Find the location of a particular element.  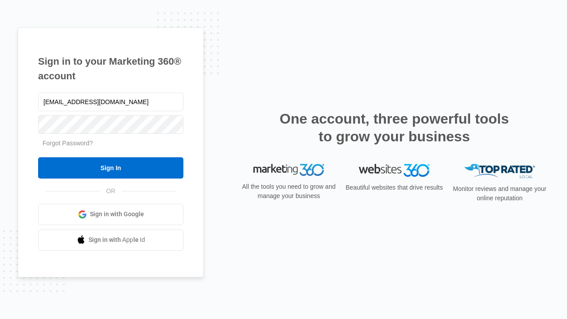

a: Sign in with Apple Id is located at coordinates (111, 240).